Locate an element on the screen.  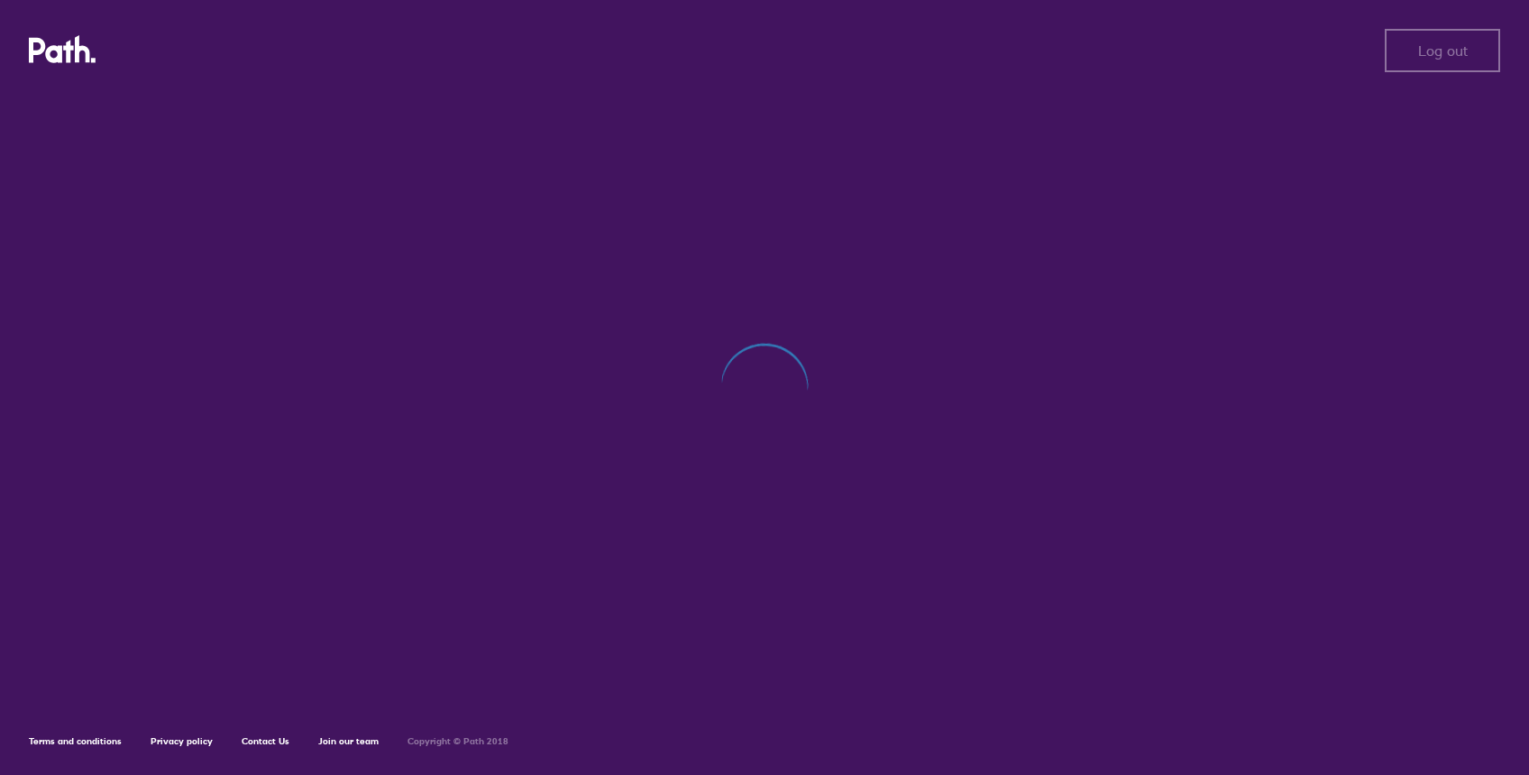
a: Join our team is located at coordinates (348, 740).